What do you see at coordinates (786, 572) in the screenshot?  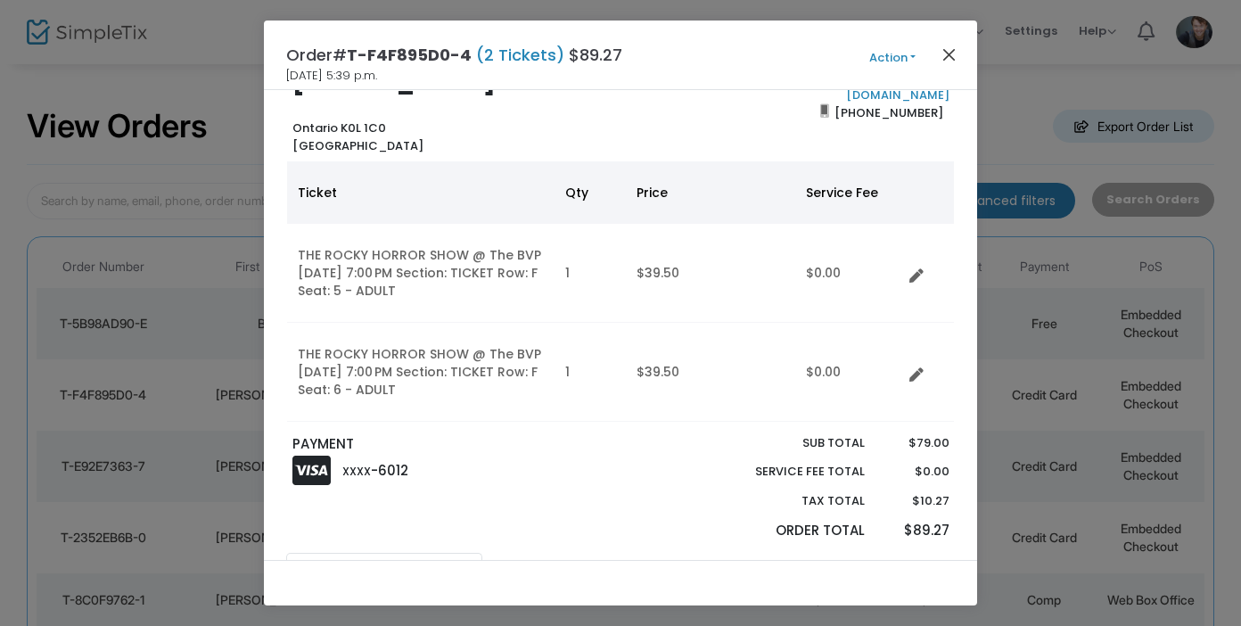 I see `a: Admission Details` at bounding box center [786, 572].